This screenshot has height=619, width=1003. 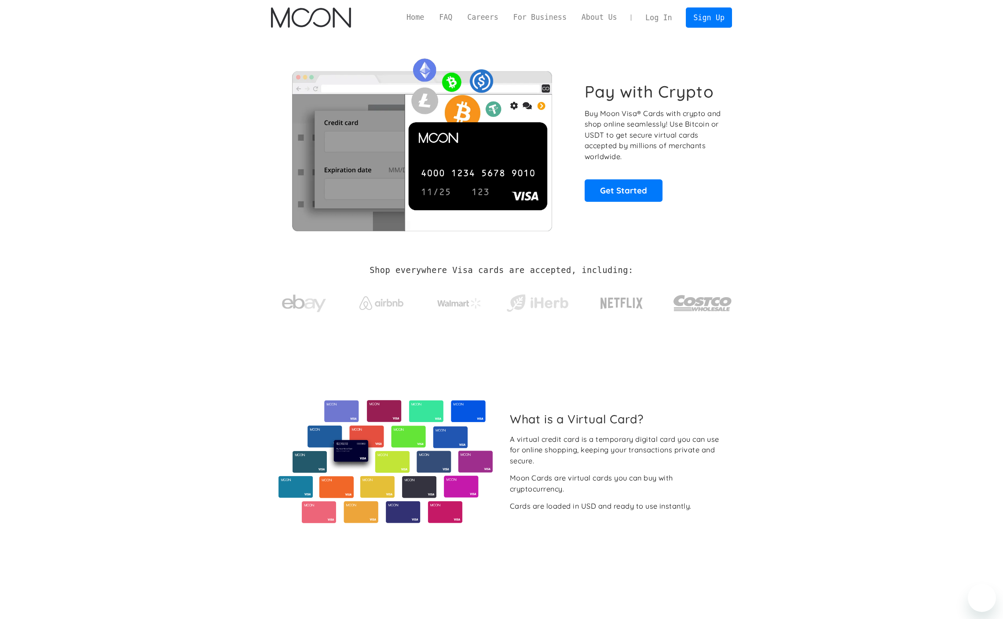 What do you see at coordinates (385, 462) in the screenshot?
I see `img: Virtual cards from Moon` at bounding box center [385, 462].